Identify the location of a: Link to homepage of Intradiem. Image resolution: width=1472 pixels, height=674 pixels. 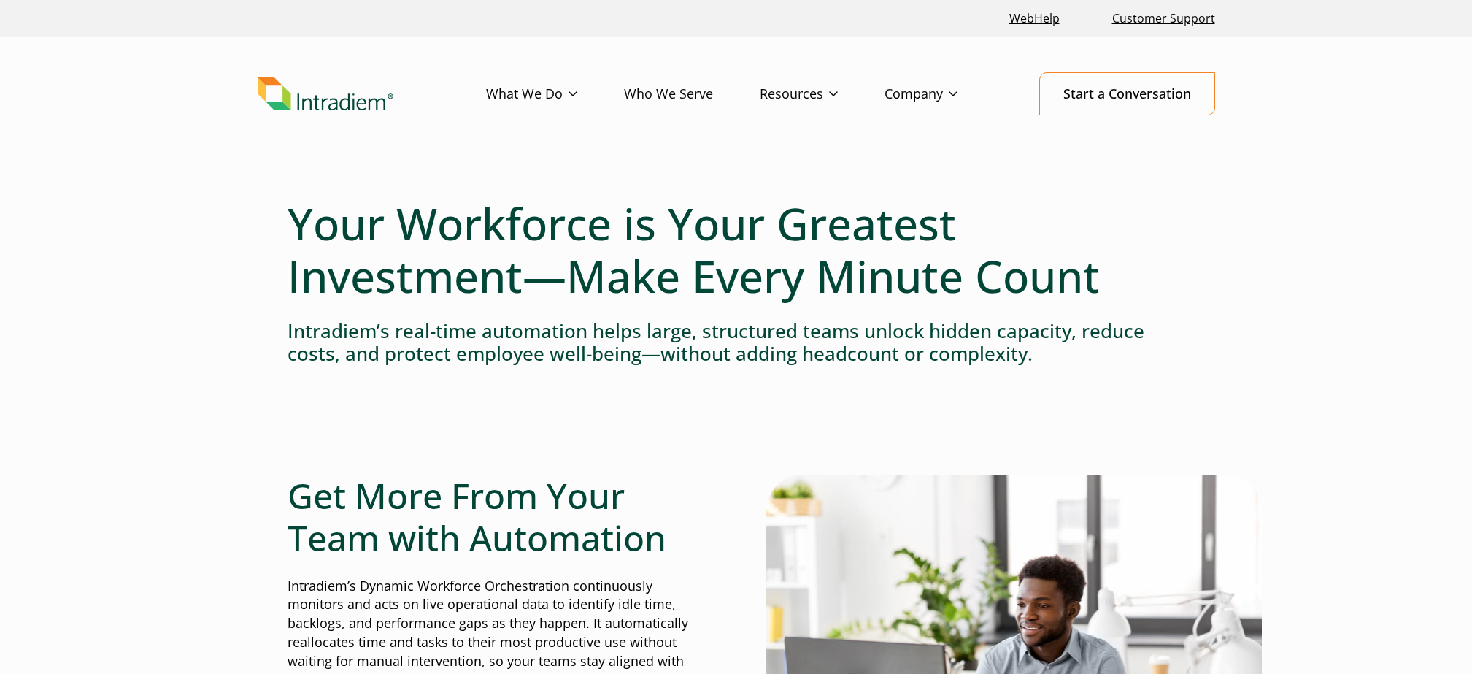
(372, 94).